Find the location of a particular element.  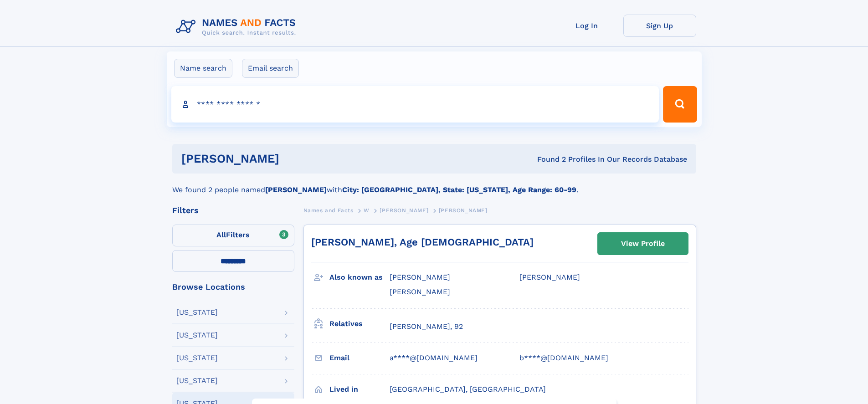

a: W is located at coordinates (366, 210).